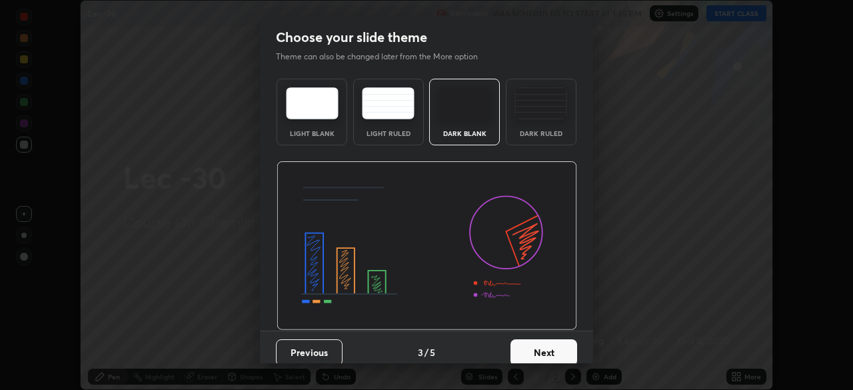  I want to click on div: Dark Blank, so click(464, 133).